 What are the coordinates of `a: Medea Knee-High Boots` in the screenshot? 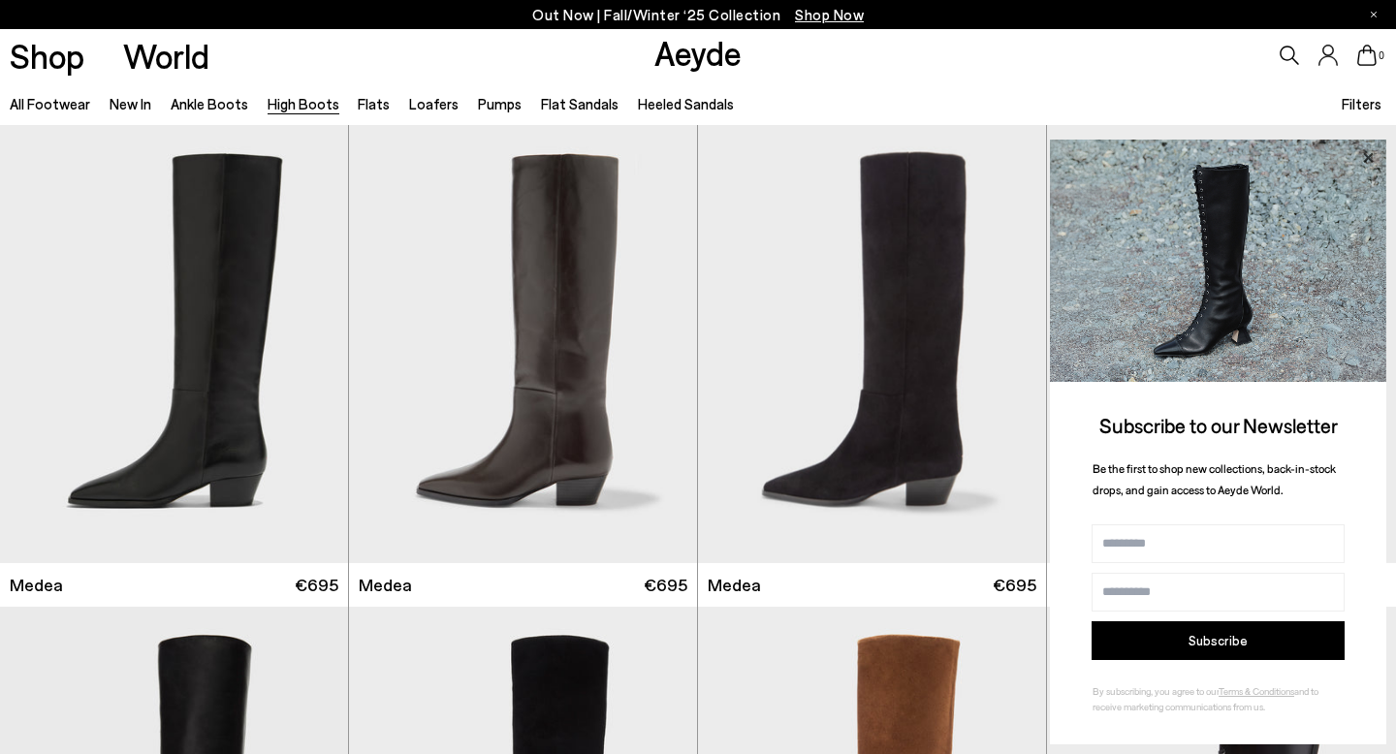 It's located at (523, 343).